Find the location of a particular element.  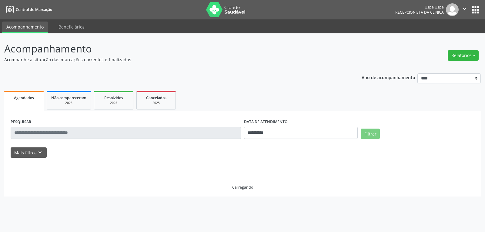

button: Mais filtroskeyboard_arrow_down is located at coordinates (28, 152).